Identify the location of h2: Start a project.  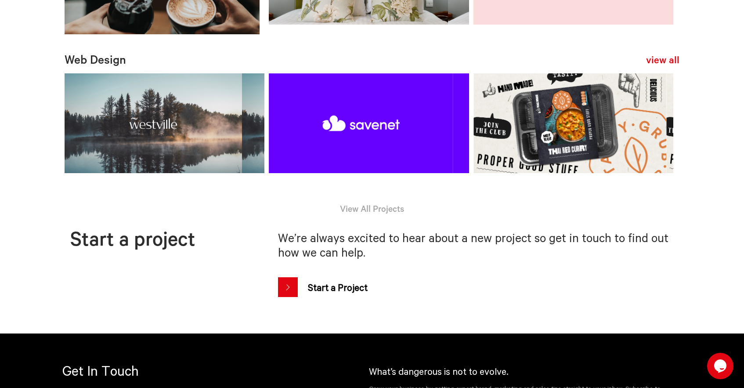
(167, 242).